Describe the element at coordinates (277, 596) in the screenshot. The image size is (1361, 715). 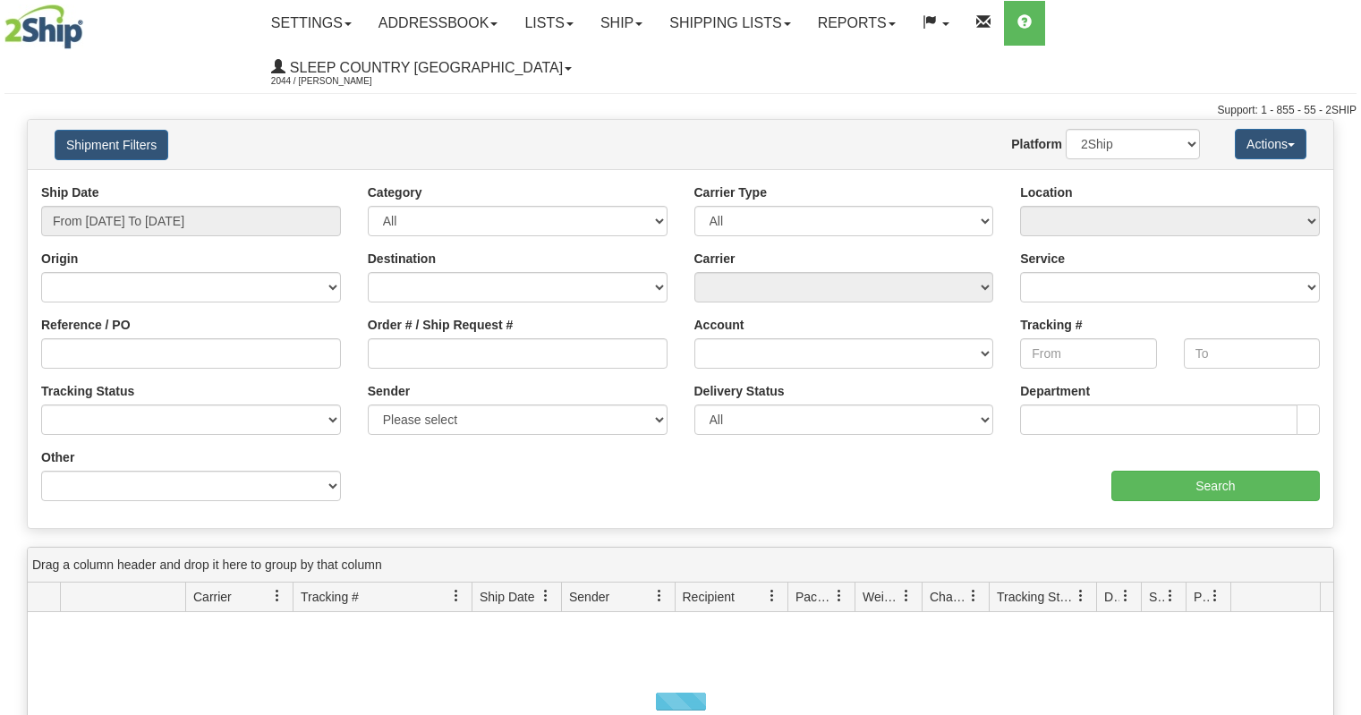
I see `a: Carrier filter column settings` at that location.